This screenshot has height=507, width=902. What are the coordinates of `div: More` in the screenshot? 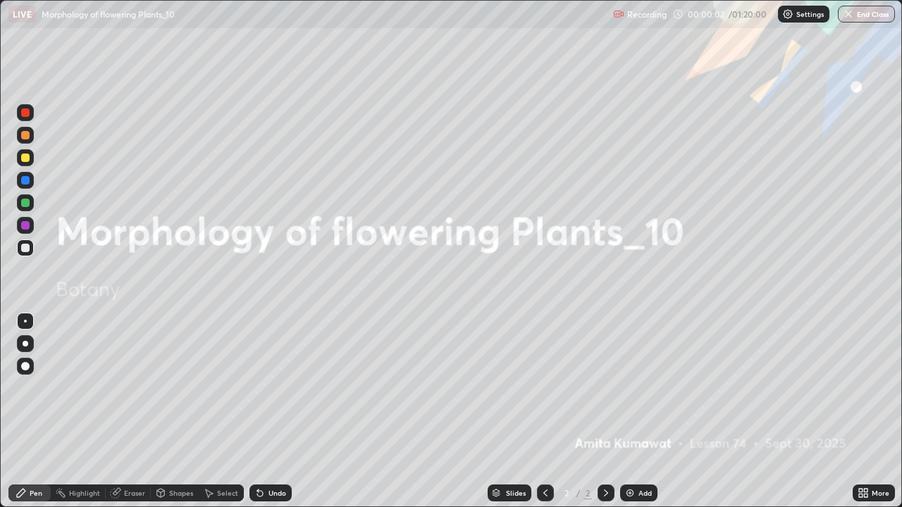 It's located at (880, 493).